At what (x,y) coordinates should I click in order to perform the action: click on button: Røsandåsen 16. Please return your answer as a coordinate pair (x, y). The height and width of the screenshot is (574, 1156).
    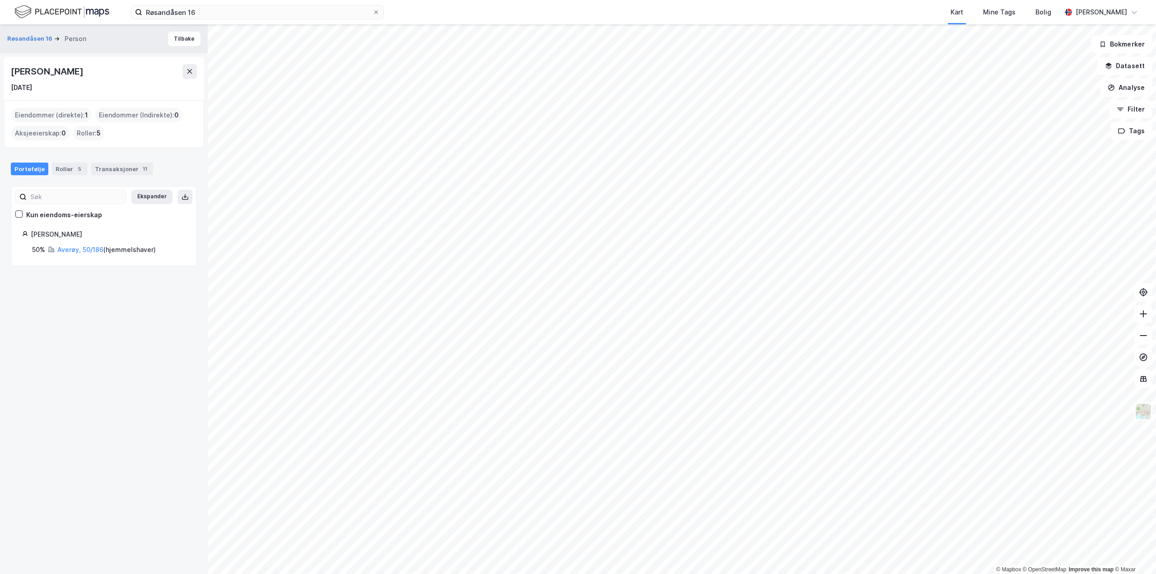
    Looking at the image, I should click on (31, 39).